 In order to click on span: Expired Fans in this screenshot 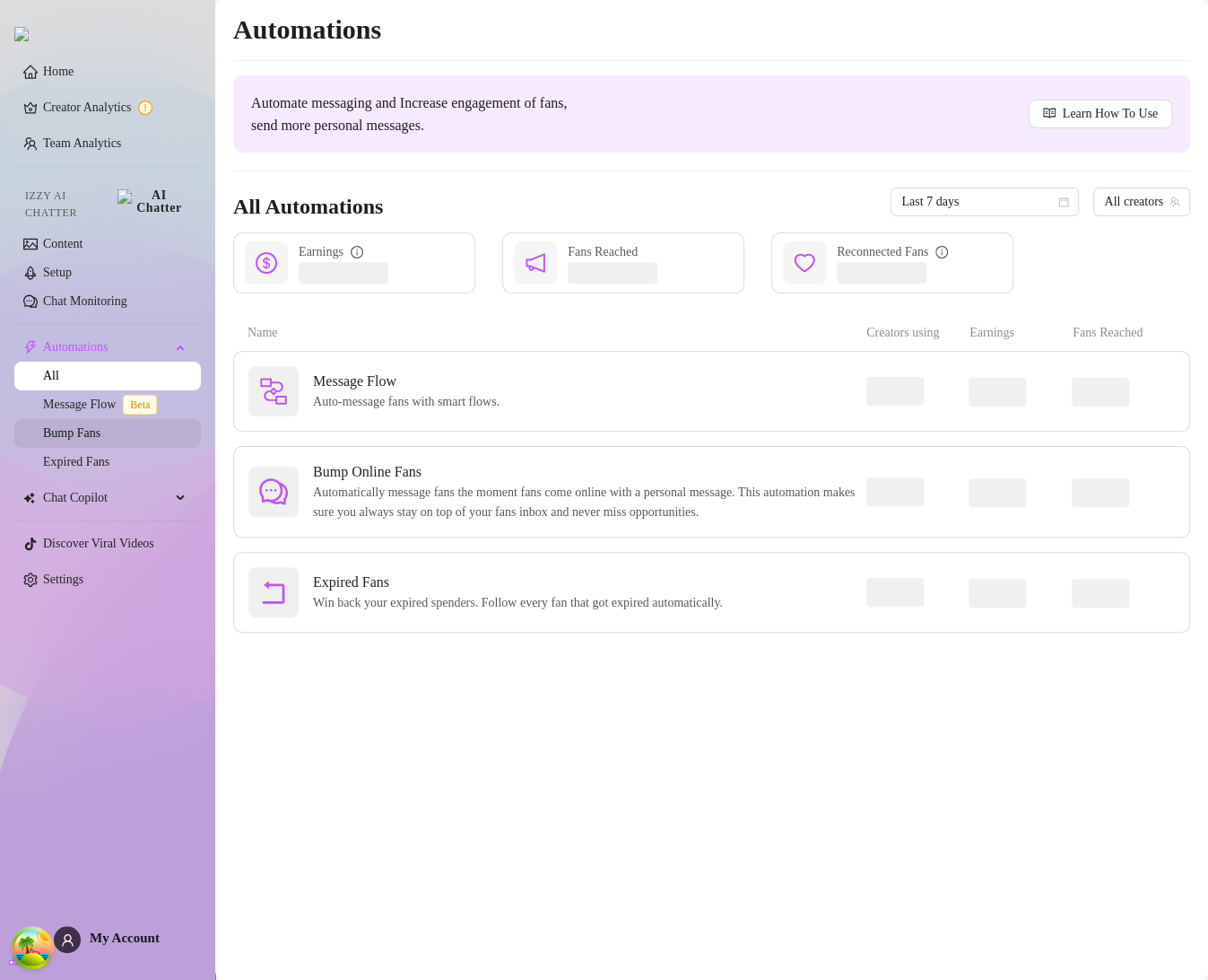, I will do `click(521, 582)`.